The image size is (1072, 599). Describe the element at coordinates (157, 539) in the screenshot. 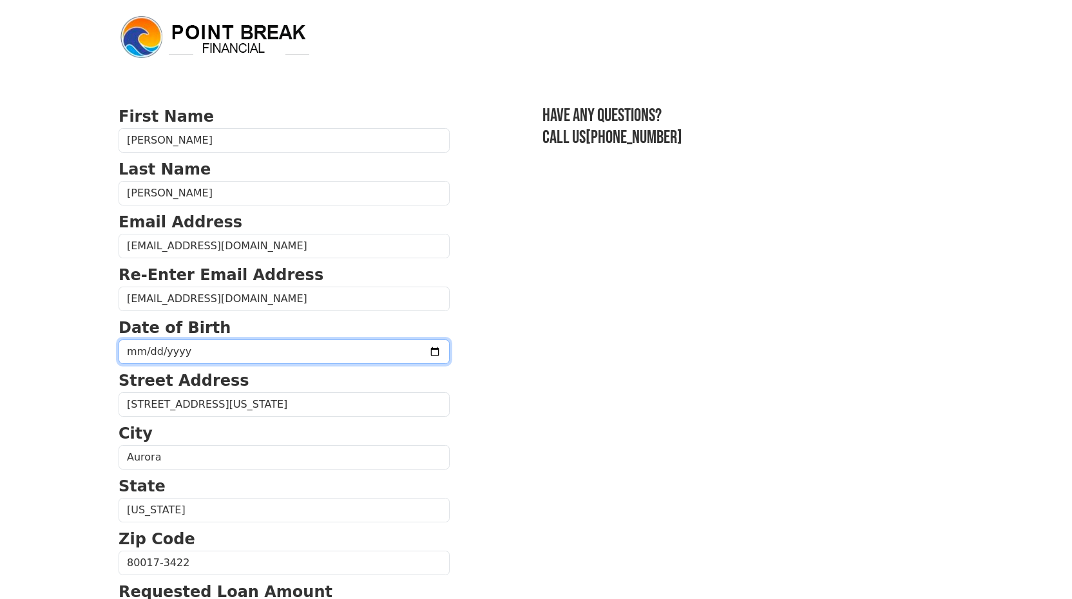

I see `strong: Zip Code` at that location.